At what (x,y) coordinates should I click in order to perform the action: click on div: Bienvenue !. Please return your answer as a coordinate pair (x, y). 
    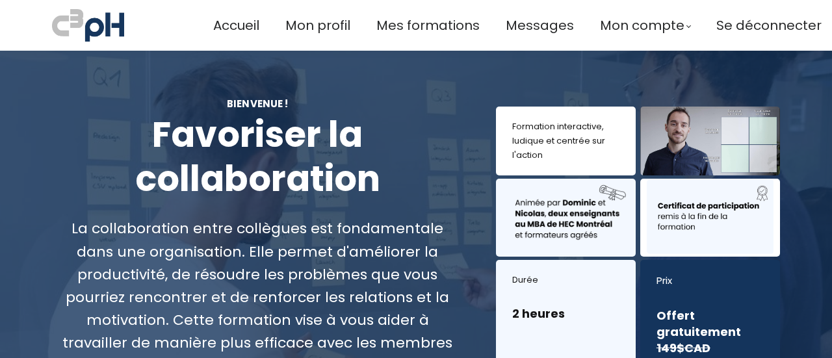
    Looking at the image, I should click on (257, 103).